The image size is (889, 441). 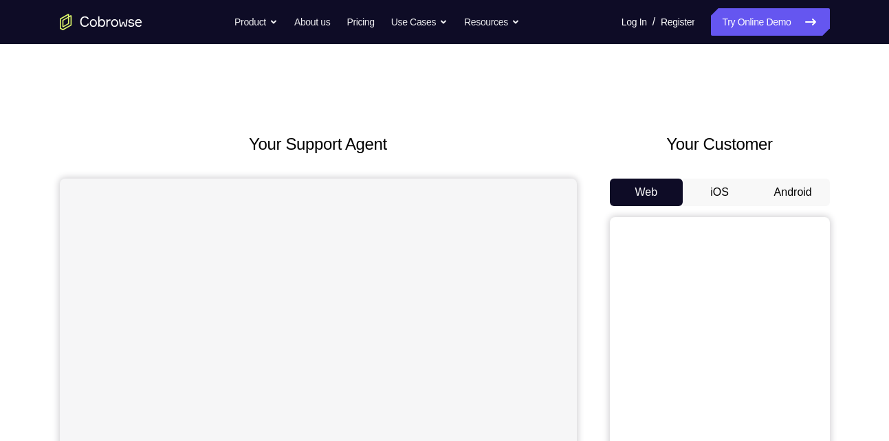 I want to click on a: Try Online Demo, so click(x=770, y=22).